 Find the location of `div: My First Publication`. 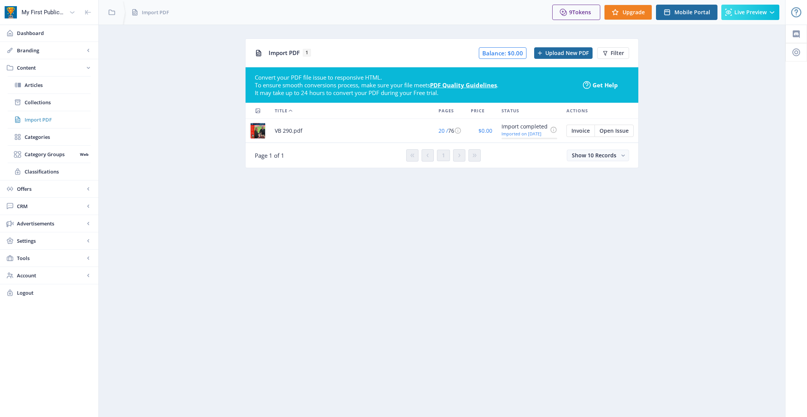

div: My First Publication is located at coordinates (44, 12).